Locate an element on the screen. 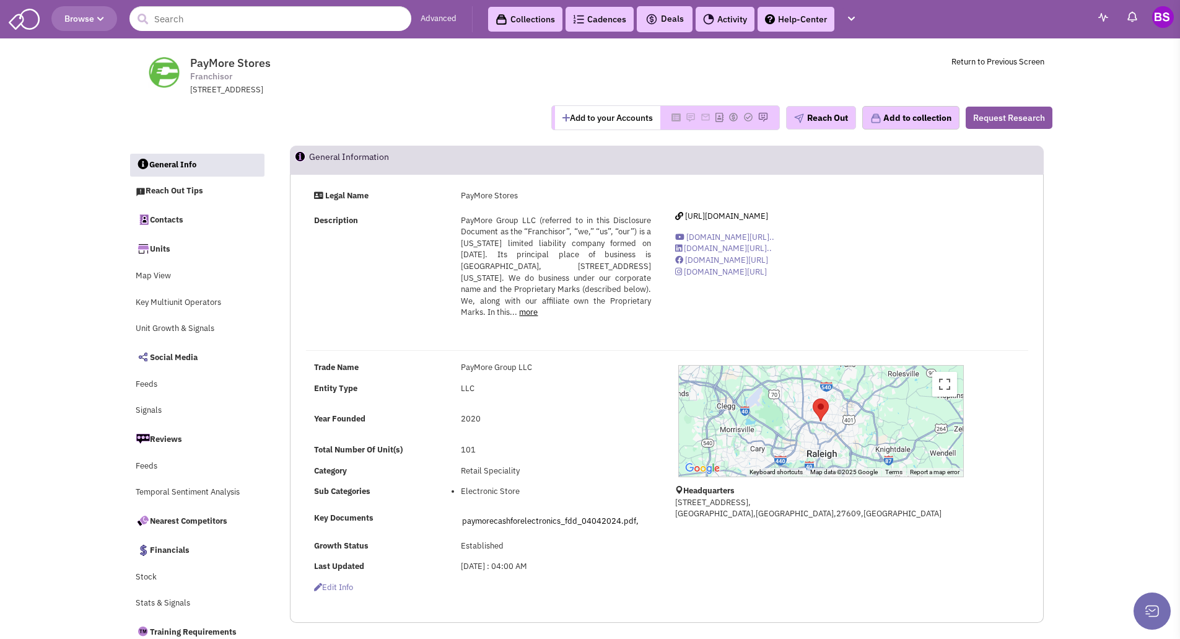 The height and width of the screenshot is (639, 1180). img: Bob Saunders is located at coordinates (1163, 17).